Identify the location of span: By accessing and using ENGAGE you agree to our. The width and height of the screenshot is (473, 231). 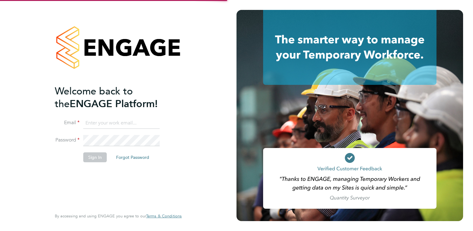
(118, 216).